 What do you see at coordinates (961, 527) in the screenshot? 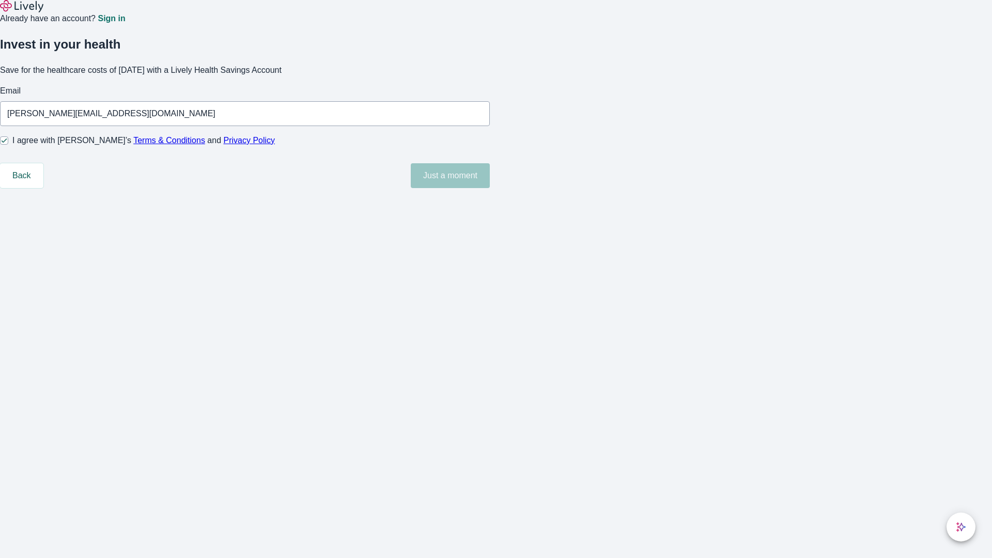
I see `svg: Lively AI Assistant` at bounding box center [961, 527].